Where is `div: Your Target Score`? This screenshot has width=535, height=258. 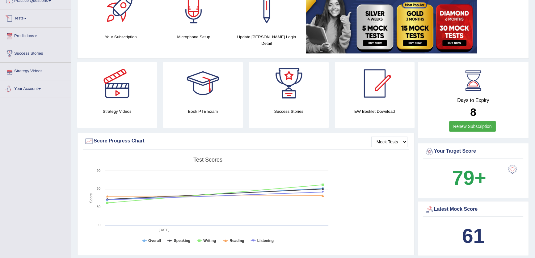 div: Your Target Score is located at coordinates (473, 151).